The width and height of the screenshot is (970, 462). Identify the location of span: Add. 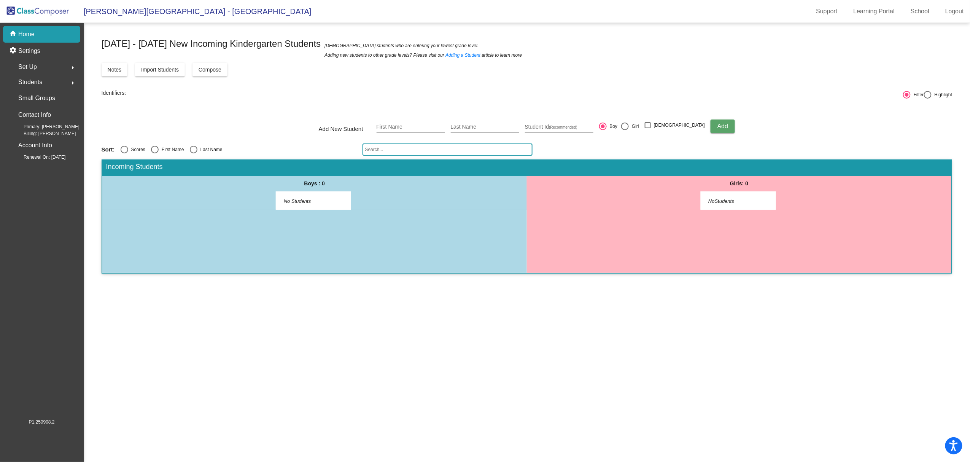
(723, 126).